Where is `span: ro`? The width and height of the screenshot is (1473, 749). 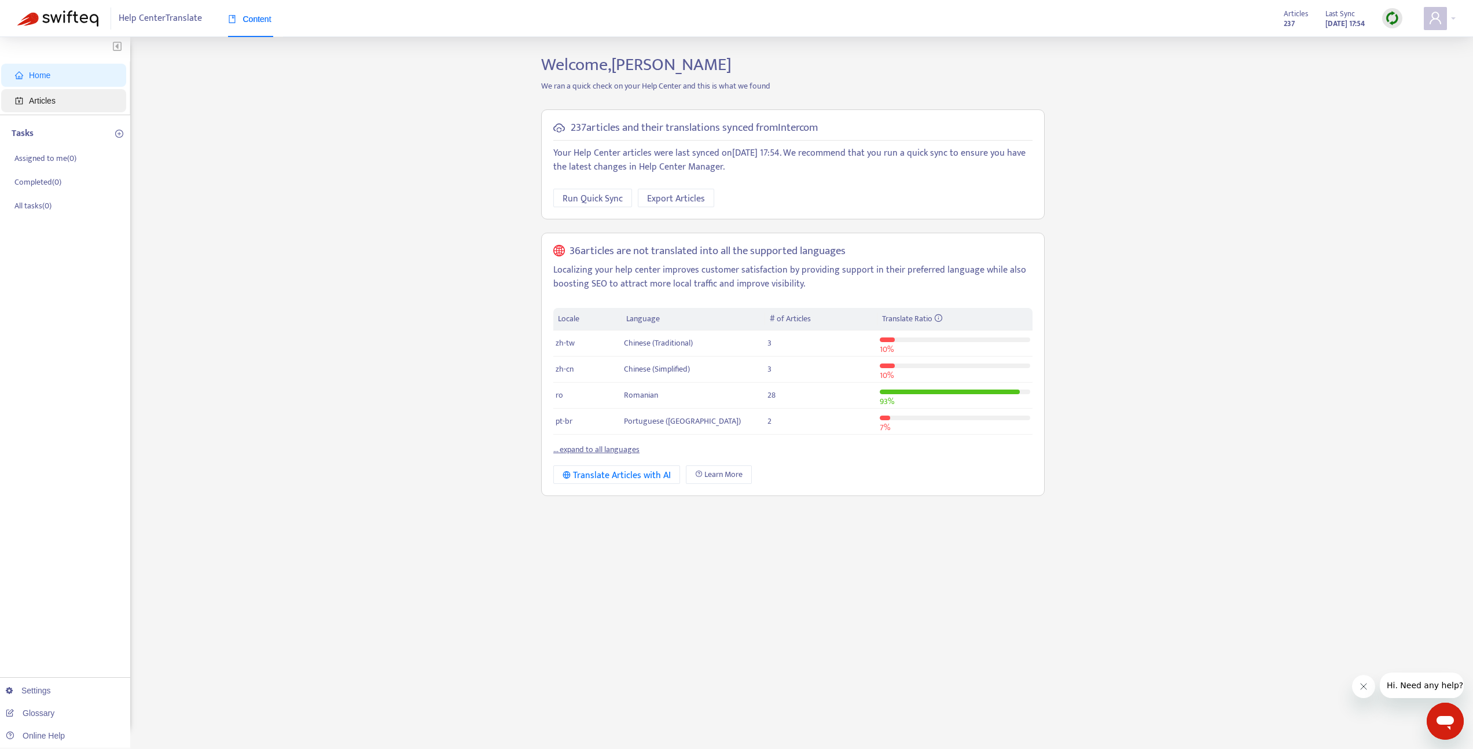
span: ro is located at coordinates (559, 395).